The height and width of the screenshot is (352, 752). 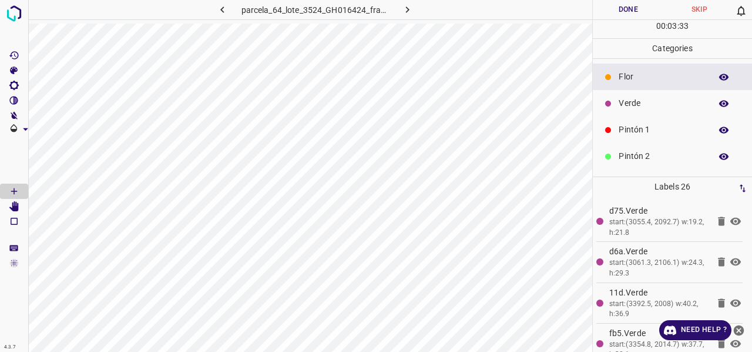 What do you see at coordinates (695, 330) in the screenshot?
I see `a: Need Help ?` at bounding box center [695, 330].